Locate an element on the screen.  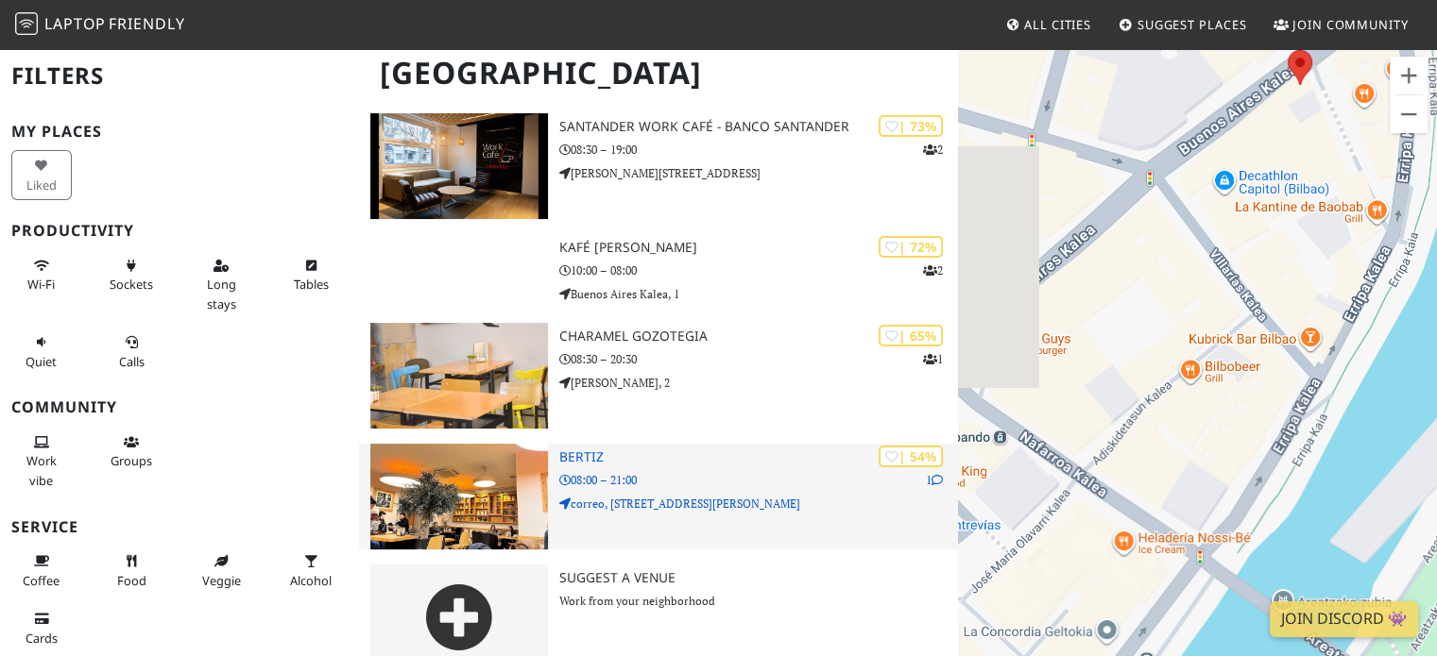
button: Calls is located at coordinates (131, 351).